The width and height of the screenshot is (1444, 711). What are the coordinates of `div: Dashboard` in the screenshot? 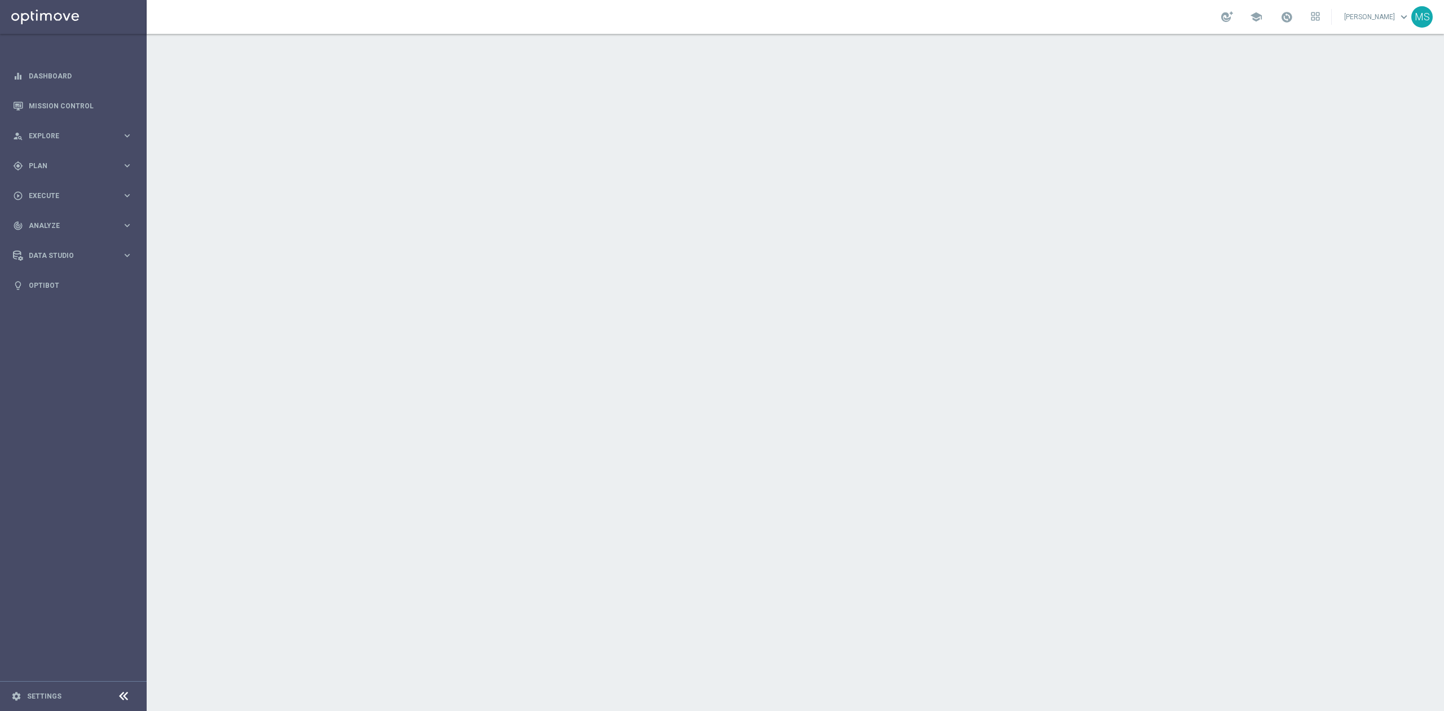 It's located at (73, 76).